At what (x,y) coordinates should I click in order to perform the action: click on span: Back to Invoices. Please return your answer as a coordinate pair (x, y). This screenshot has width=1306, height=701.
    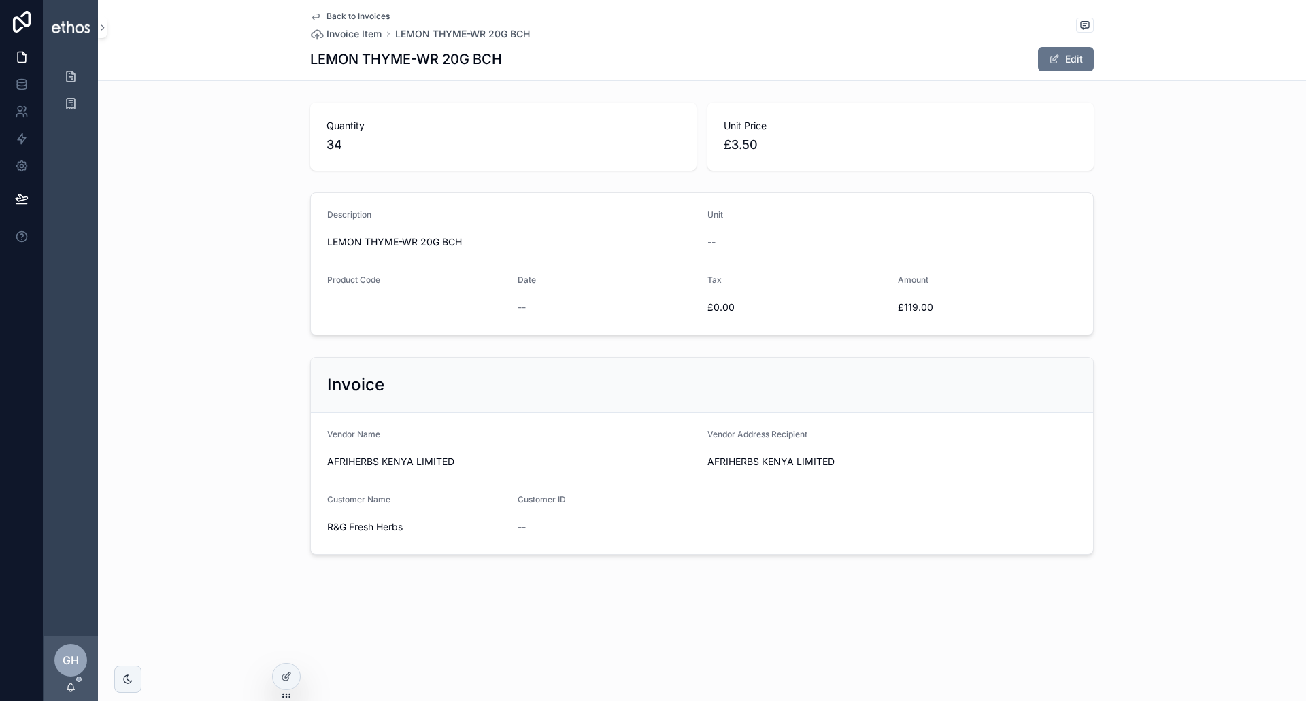
    Looking at the image, I should click on (358, 16).